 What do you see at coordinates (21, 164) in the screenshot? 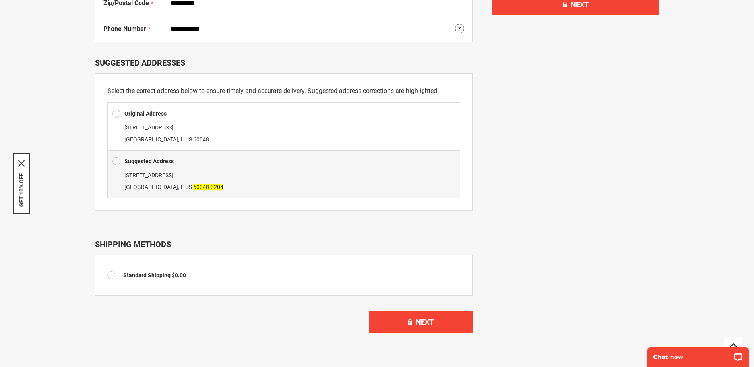
I see `svg: close icon` at bounding box center [21, 164].